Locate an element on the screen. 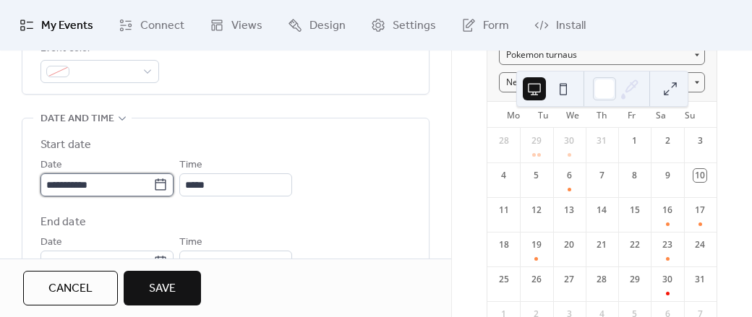 The height and width of the screenshot is (317, 752). div: 10 is located at coordinates (700, 176).